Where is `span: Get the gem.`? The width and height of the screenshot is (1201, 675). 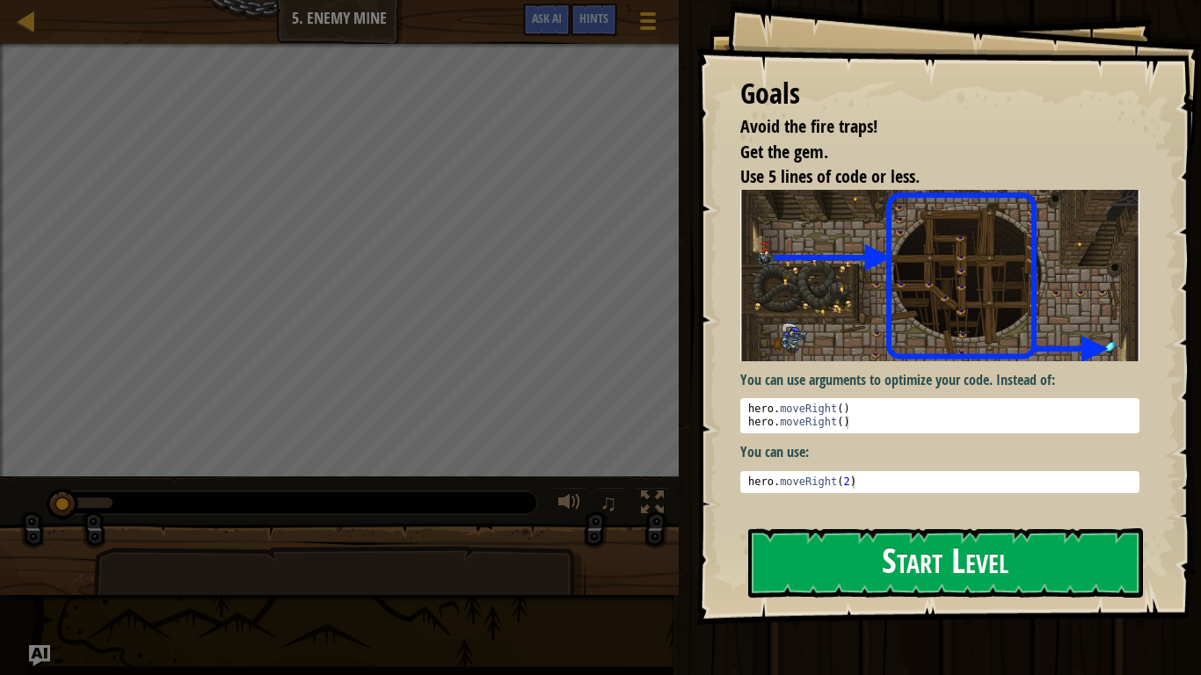
span: Get the gem. is located at coordinates (785, 151).